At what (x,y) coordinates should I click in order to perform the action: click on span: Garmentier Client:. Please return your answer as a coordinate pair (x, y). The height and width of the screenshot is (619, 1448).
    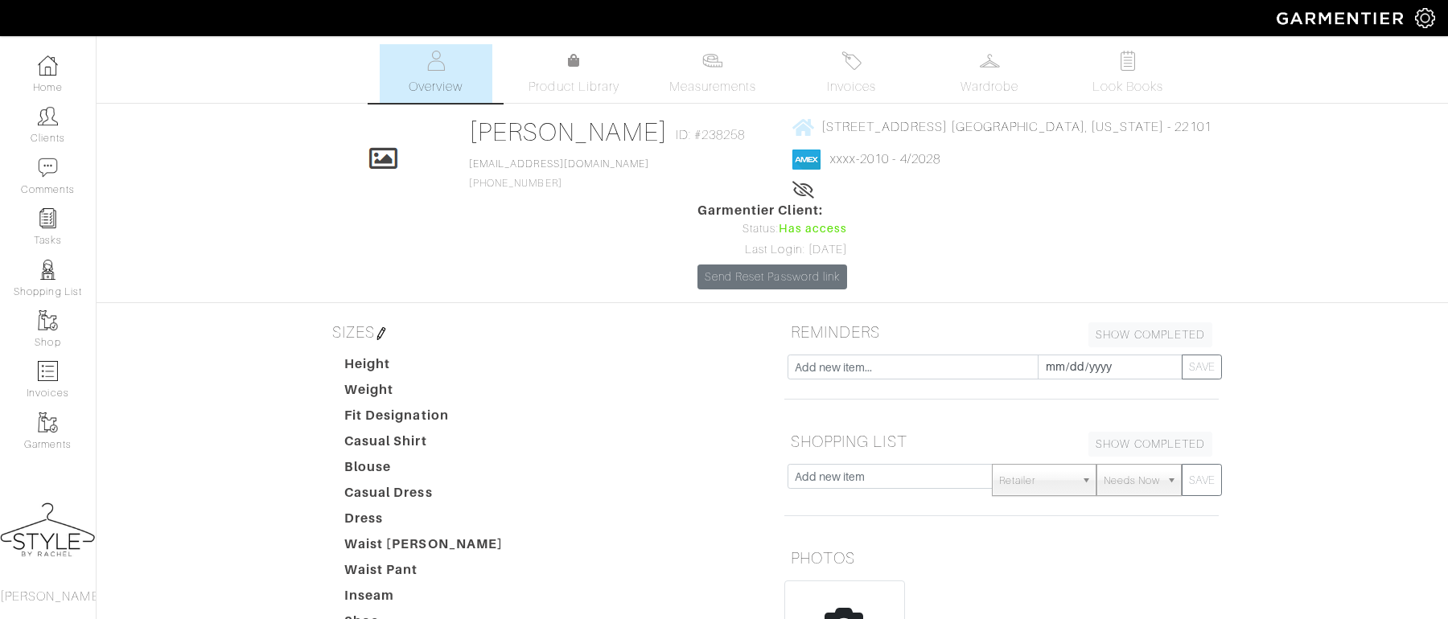
    Looking at the image, I should click on (772, 211).